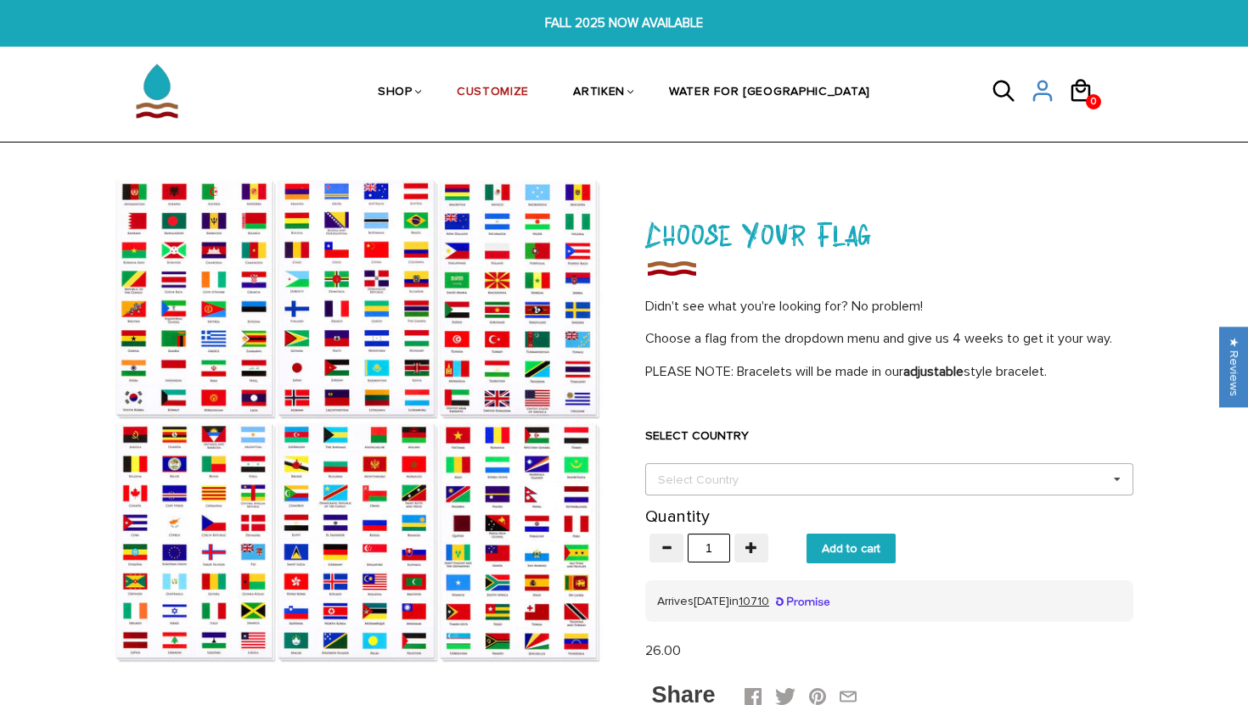 This screenshot has height=705, width=1248. I want to click on a: 0, so click(1087, 110).